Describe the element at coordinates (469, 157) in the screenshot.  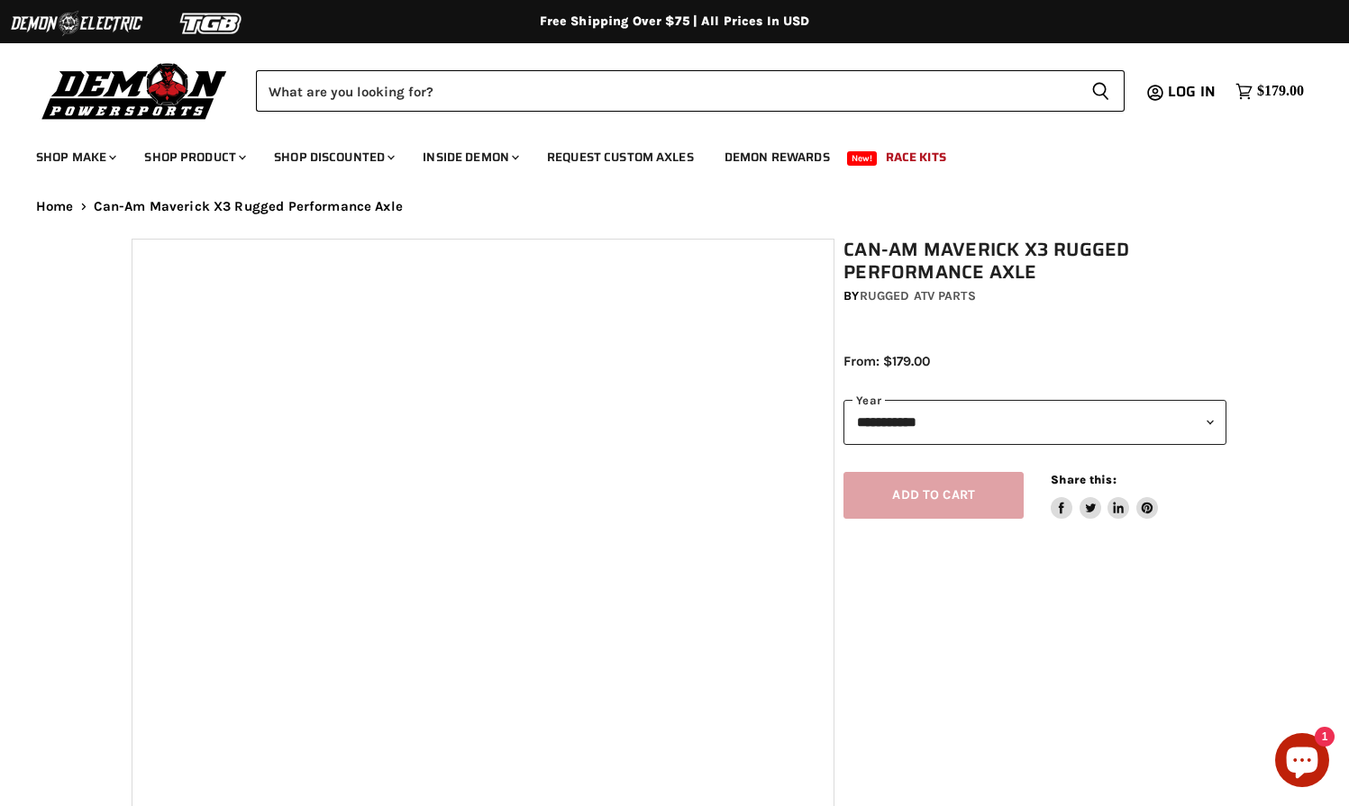
I see `a: Inside Demon` at that location.